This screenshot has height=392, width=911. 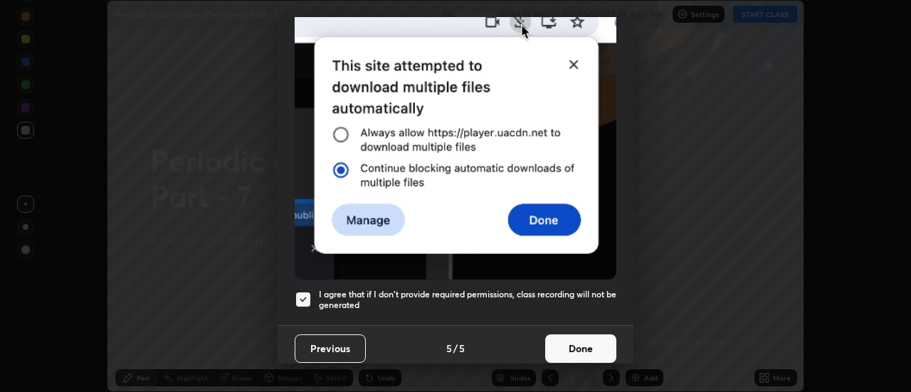 What do you see at coordinates (330, 349) in the screenshot?
I see `button: Previous` at bounding box center [330, 349].